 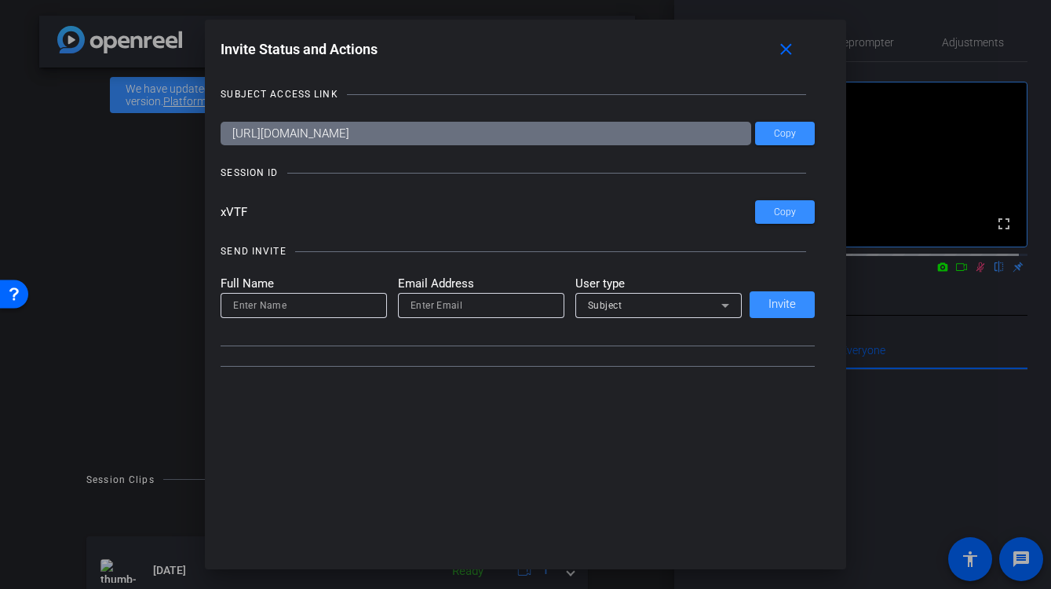 I want to click on input: Enter Name, so click(x=304, y=305).